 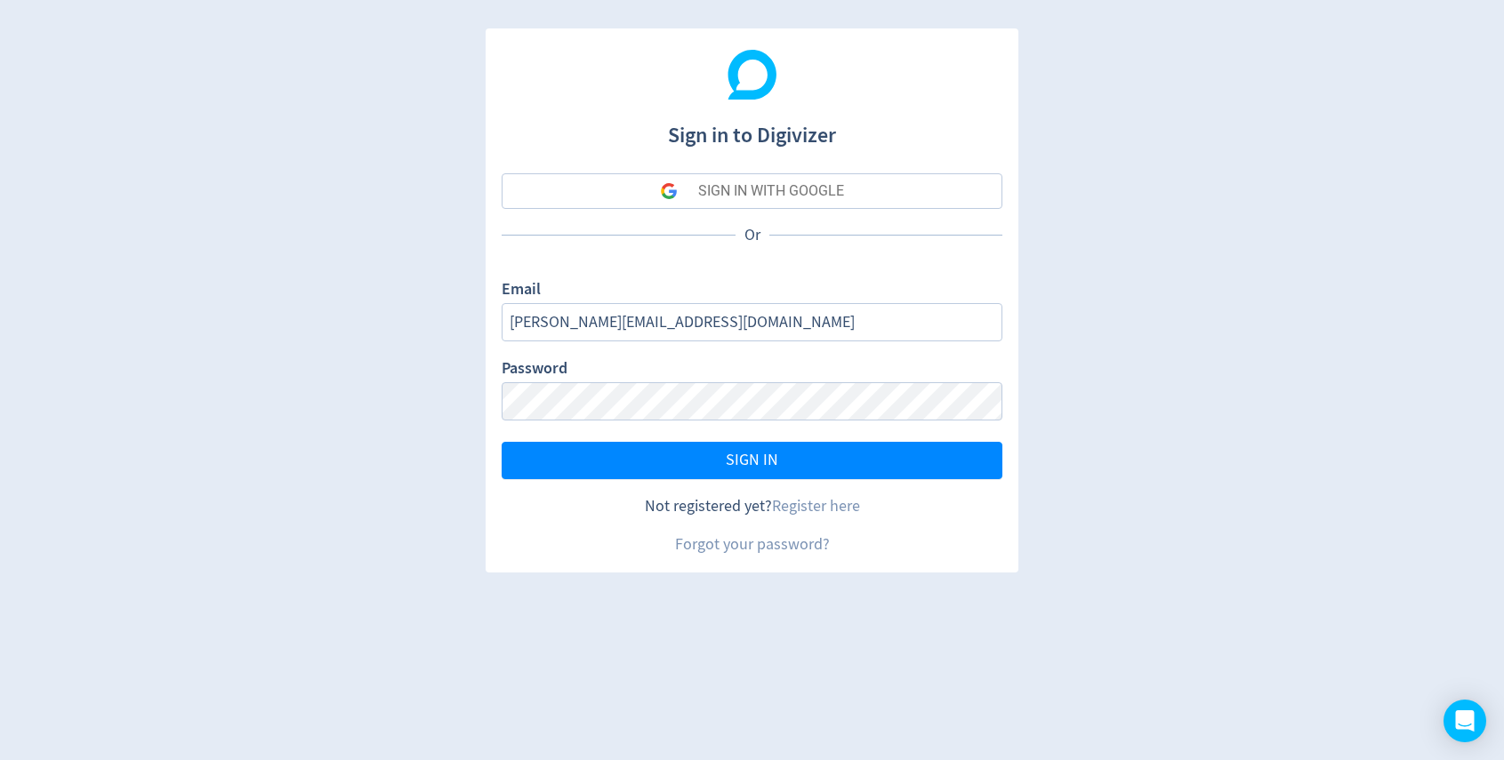 I want to click on img: Digivizer Logo, so click(x=752, y=75).